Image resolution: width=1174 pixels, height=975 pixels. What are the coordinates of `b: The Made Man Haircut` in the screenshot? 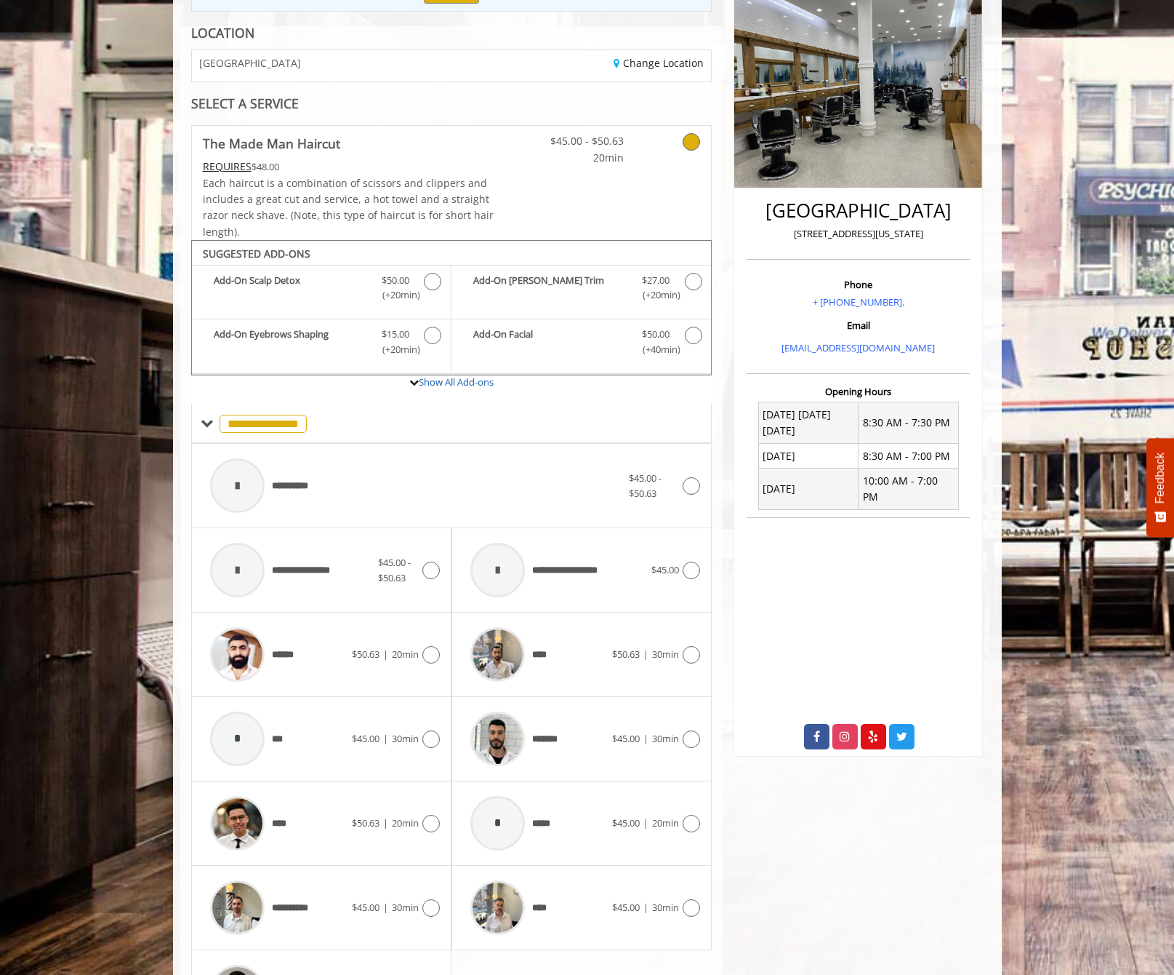 It's located at (271, 143).